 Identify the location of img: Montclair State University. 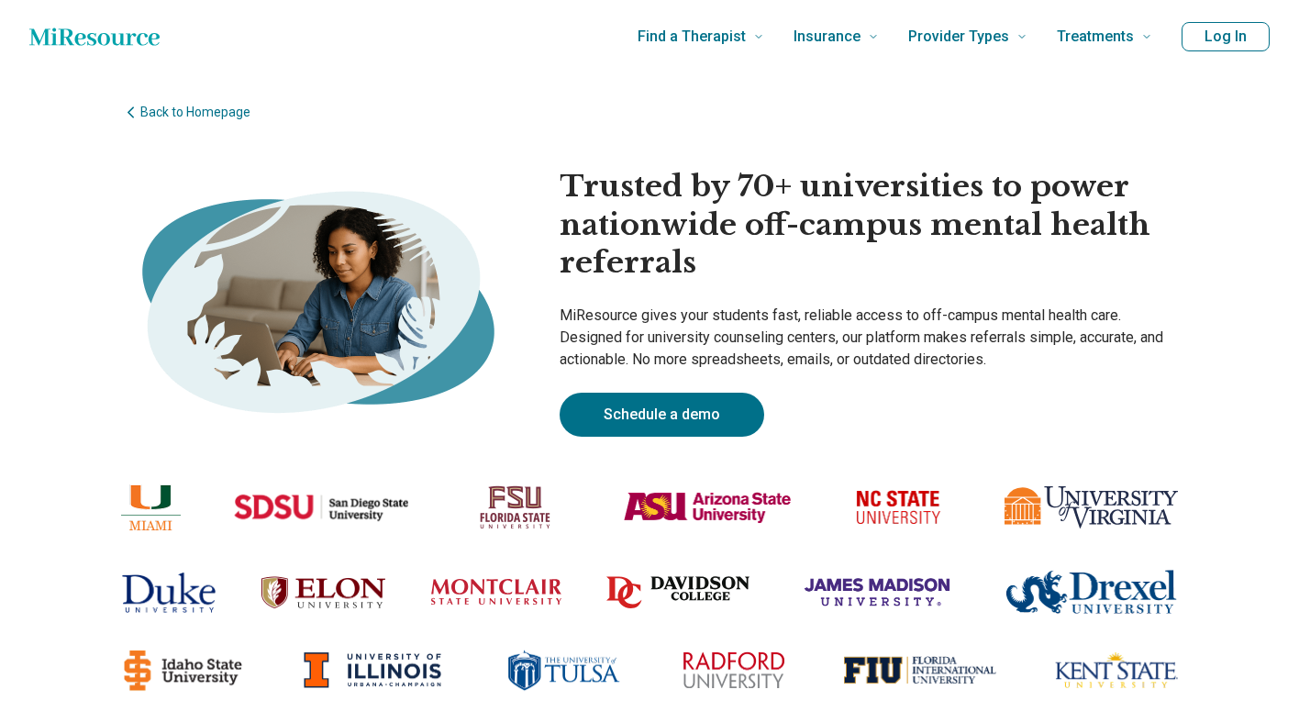
(496, 592).